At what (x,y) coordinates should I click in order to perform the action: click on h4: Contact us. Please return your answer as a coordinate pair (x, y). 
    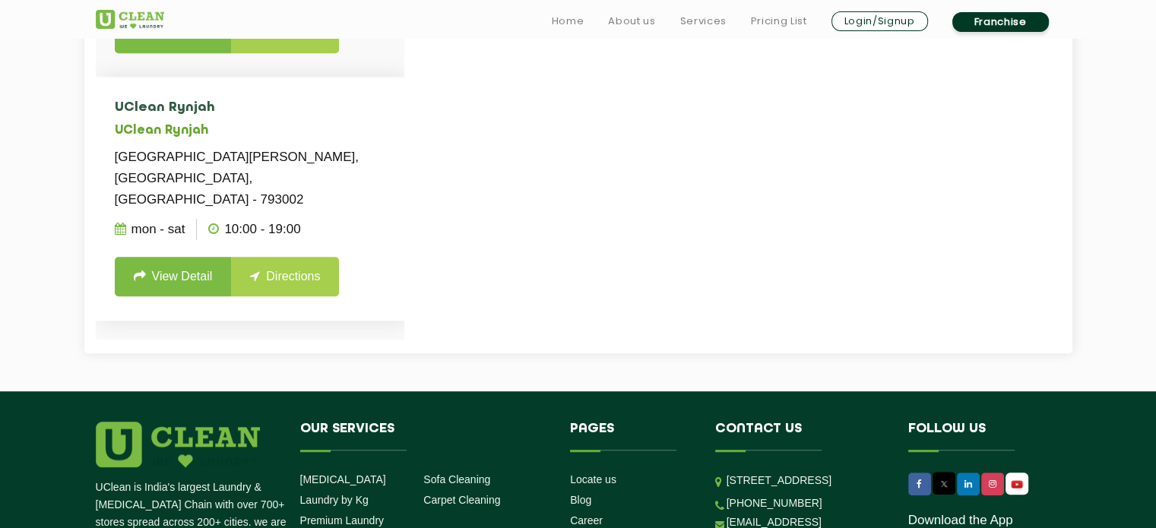
    Looking at the image, I should click on (800, 436).